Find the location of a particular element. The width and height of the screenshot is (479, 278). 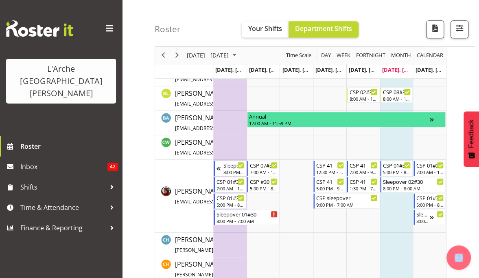

button: Download a PDF of the roster according to the set date range. is located at coordinates (435, 29).